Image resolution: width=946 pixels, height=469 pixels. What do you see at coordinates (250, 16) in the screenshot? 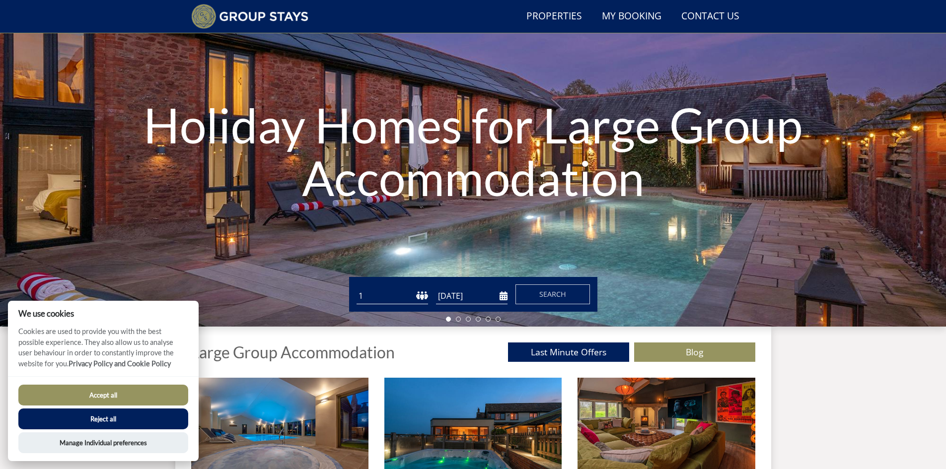
I see `img: Group Stays` at bounding box center [250, 16].